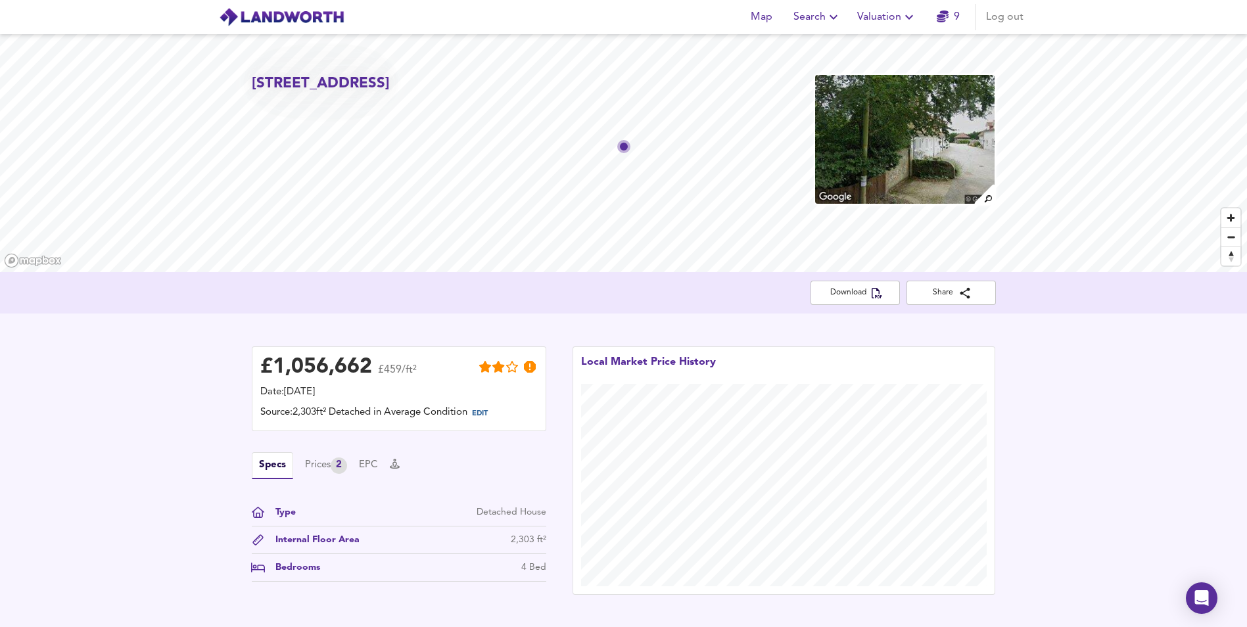 The image size is (1247, 627). I want to click on span: EDIT, so click(480, 413).